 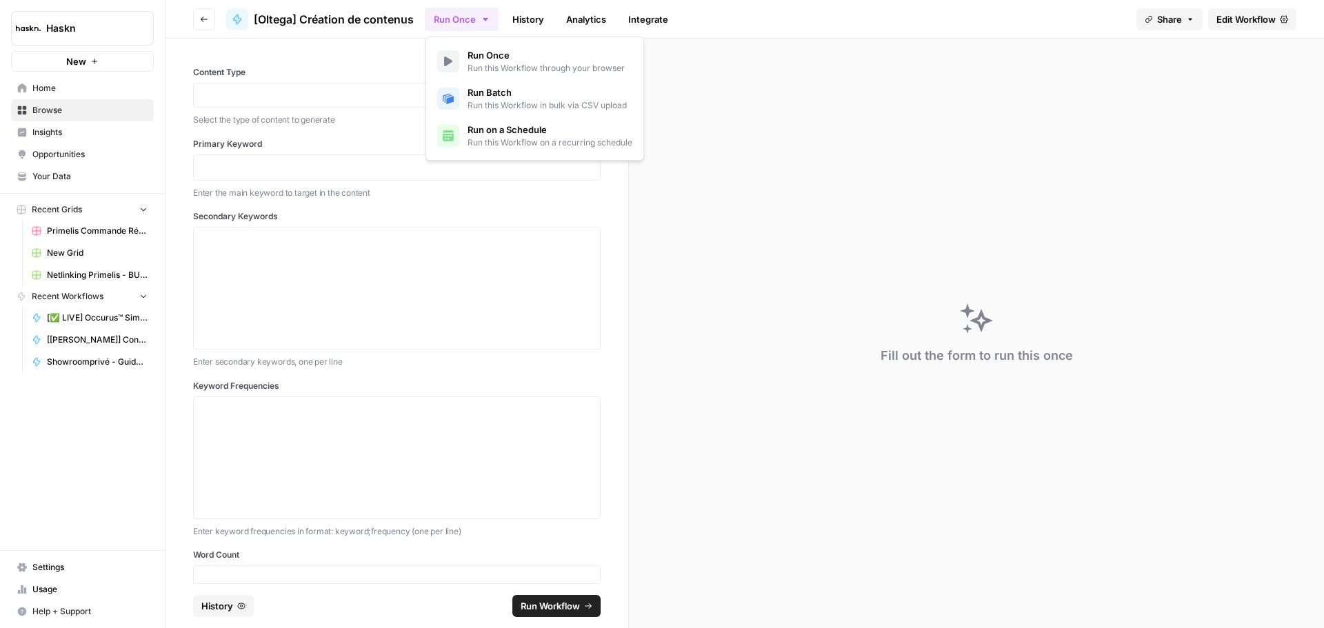 What do you see at coordinates (97, 253) in the screenshot?
I see `span: New Grid` at bounding box center [97, 253].